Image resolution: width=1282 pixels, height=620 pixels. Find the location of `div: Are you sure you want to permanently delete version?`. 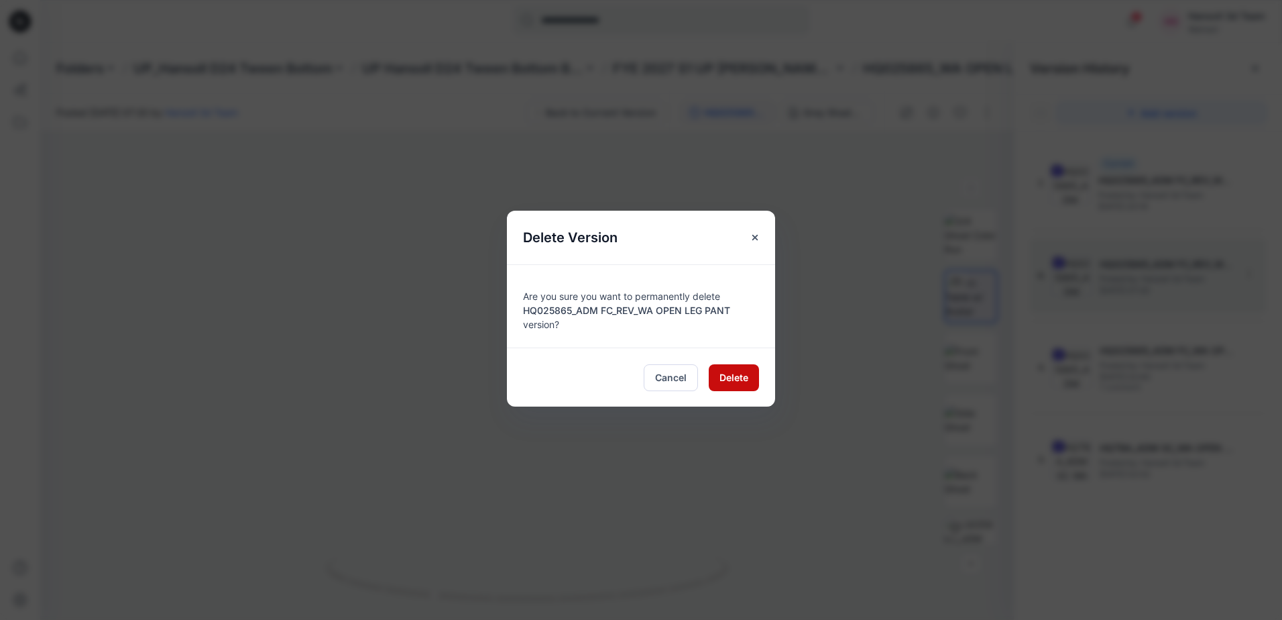

div: Are you sure you want to permanently delete version? is located at coordinates (641, 306).